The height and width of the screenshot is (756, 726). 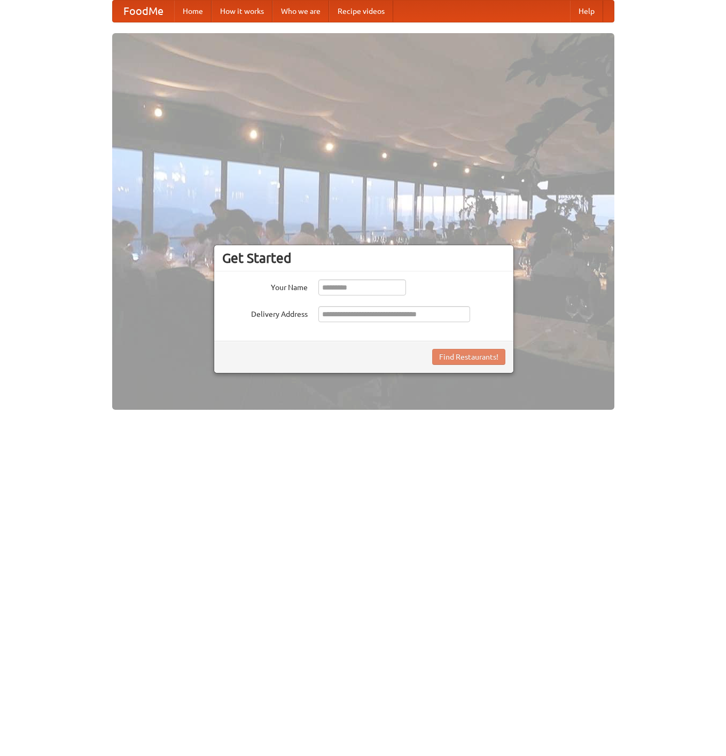 I want to click on label: Your Name, so click(x=265, y=286).